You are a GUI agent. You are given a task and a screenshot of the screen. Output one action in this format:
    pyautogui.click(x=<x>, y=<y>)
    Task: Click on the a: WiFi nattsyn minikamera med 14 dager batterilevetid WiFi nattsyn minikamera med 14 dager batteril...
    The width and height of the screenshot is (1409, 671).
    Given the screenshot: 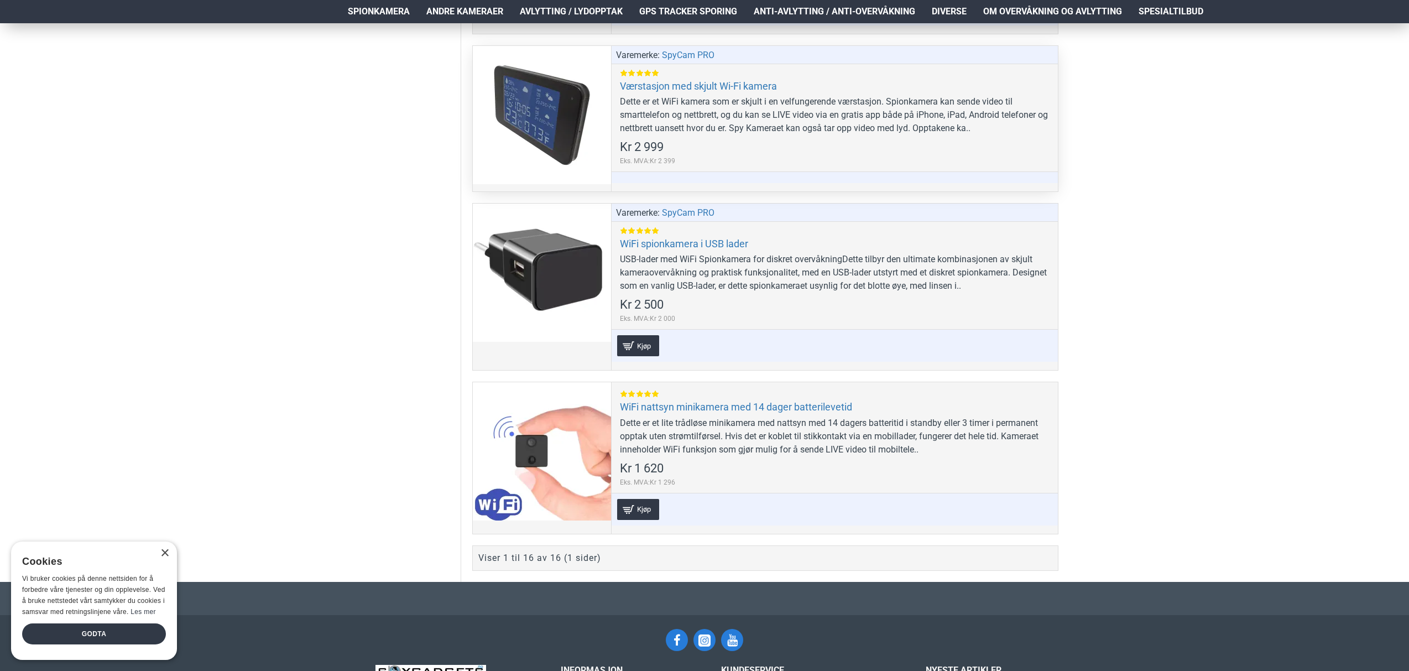 What is the action you would take?
    pyautogui.click(x=542, y=451)
    